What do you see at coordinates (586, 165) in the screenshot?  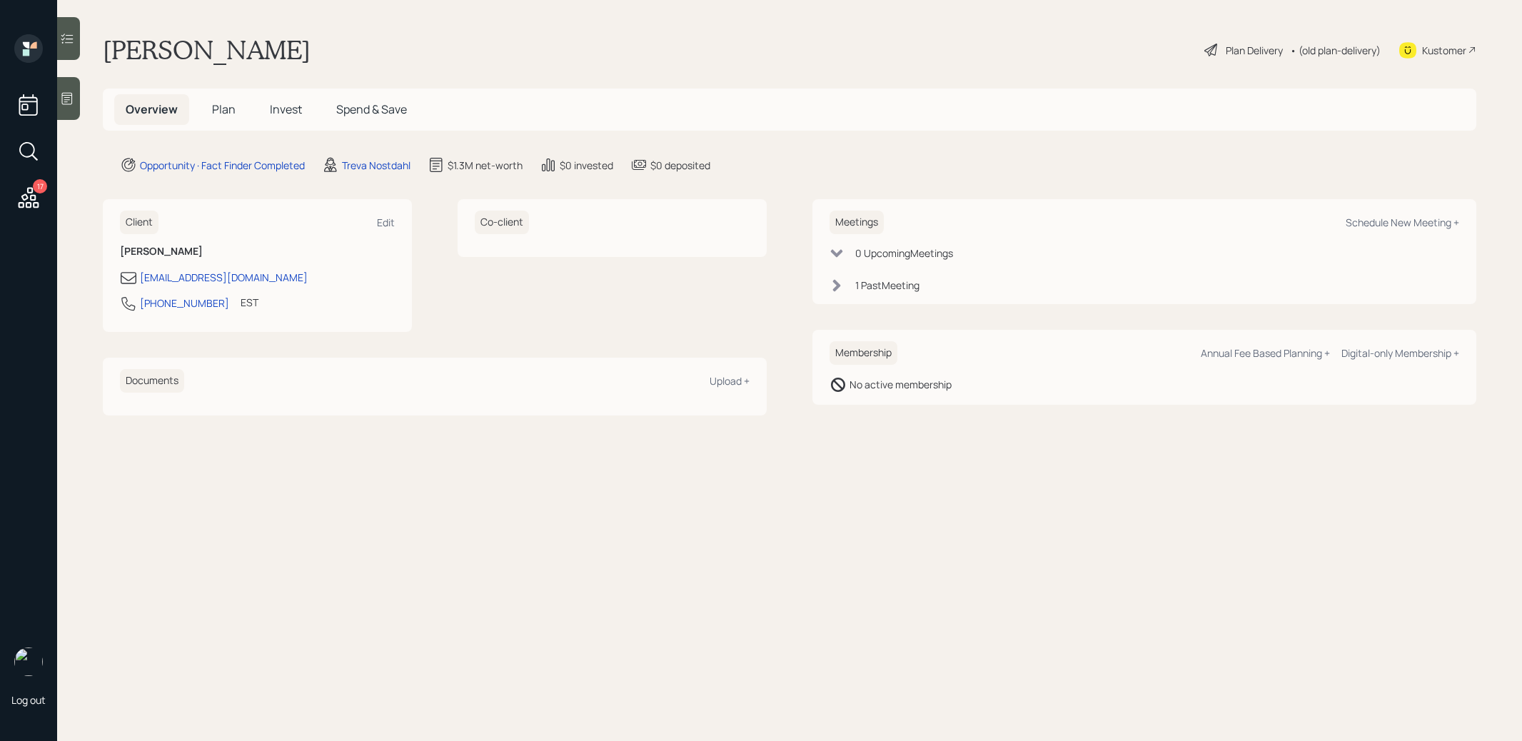 I see `div: $0 invested` at bounding box center [586, 165].